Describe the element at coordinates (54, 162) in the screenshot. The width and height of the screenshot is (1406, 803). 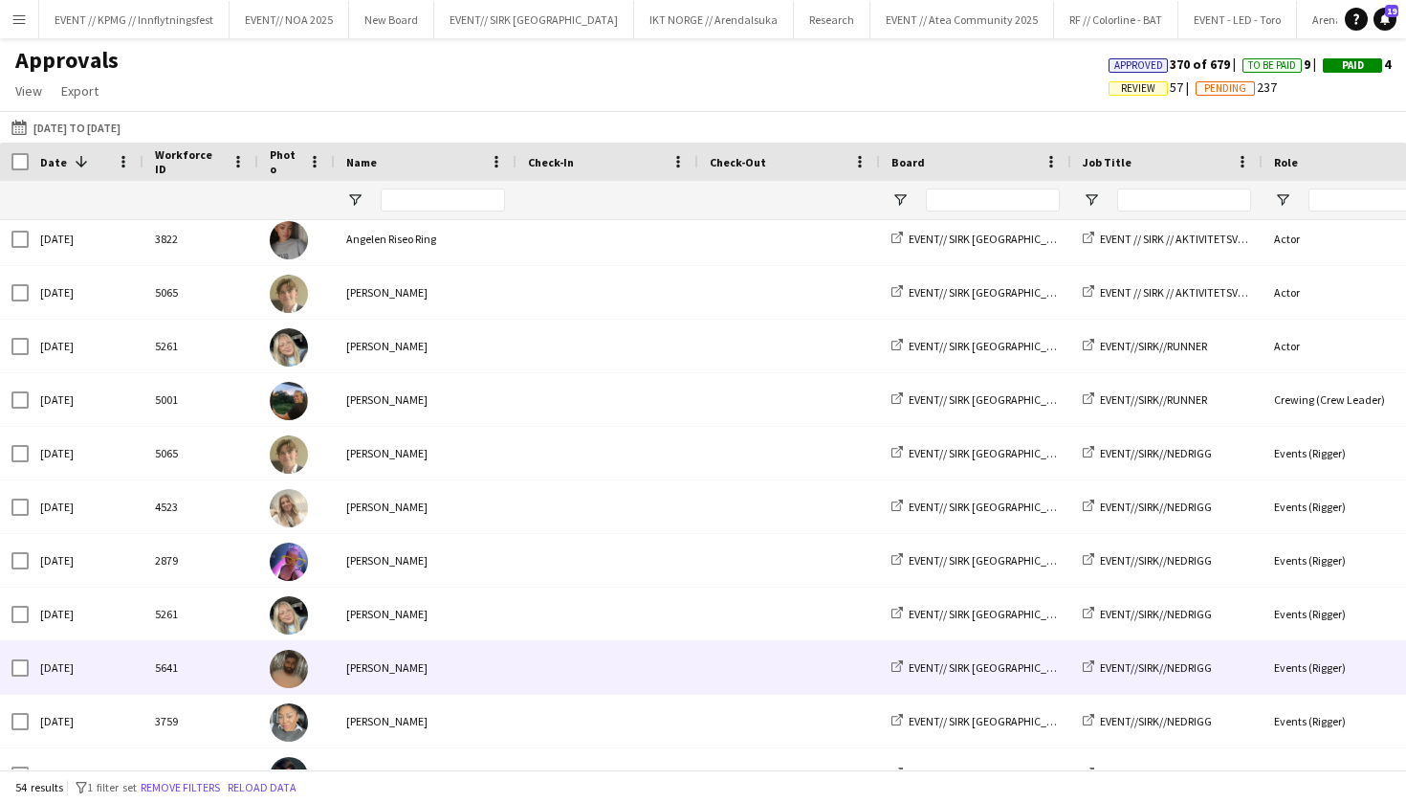
I see `span: Date` at that location.